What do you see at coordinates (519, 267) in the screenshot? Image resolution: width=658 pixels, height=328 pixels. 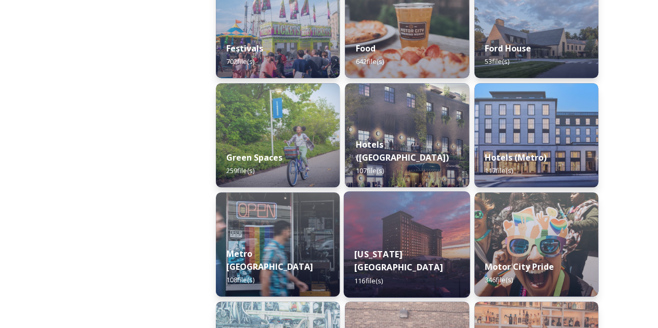 I see `strong: Motor City Pride` at bounding box center [519, 267].